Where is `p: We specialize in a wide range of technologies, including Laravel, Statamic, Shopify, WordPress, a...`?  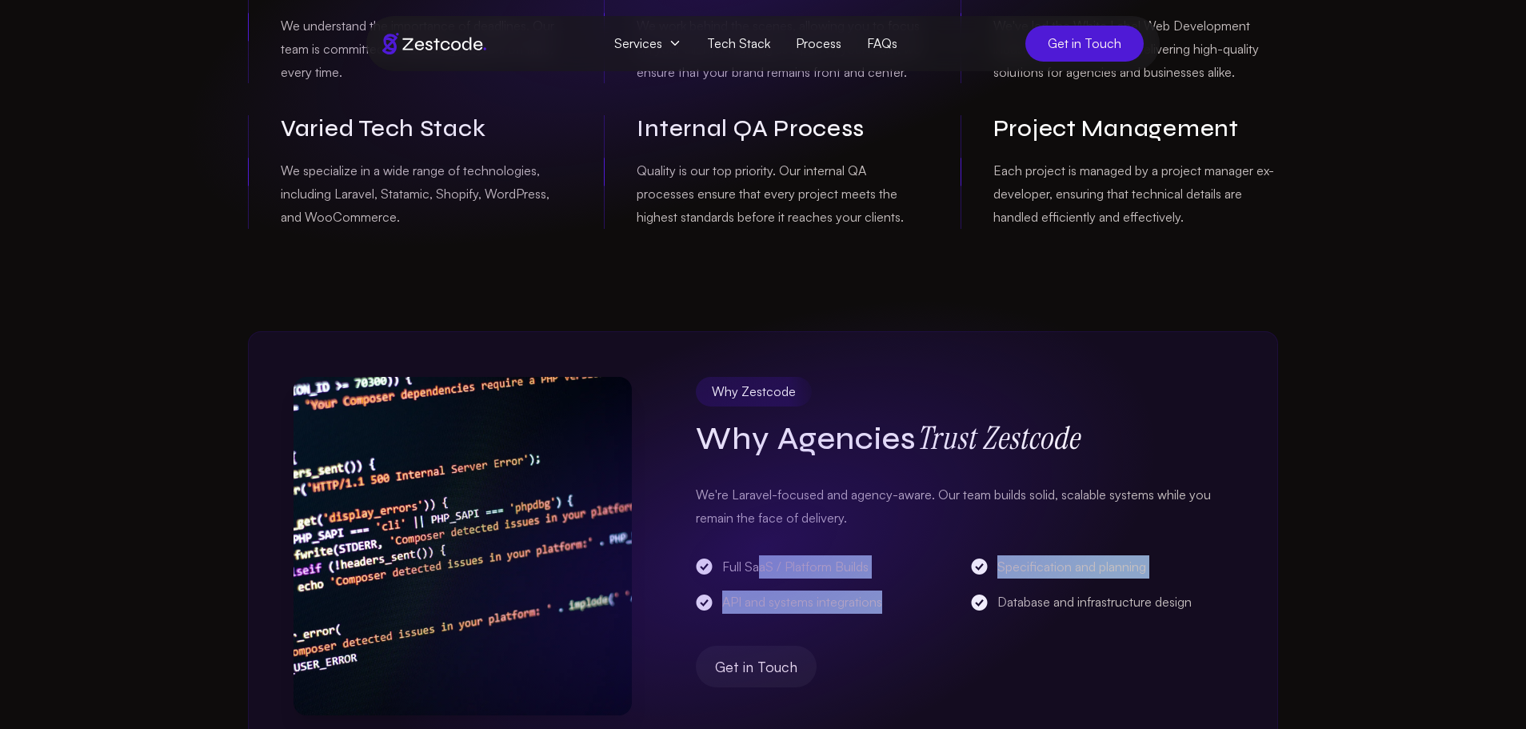 p: We specialize in a wide range of technologies, including Laravel, Statamic, Shopify, WordPress, a... is located at coordinates (423, 194).